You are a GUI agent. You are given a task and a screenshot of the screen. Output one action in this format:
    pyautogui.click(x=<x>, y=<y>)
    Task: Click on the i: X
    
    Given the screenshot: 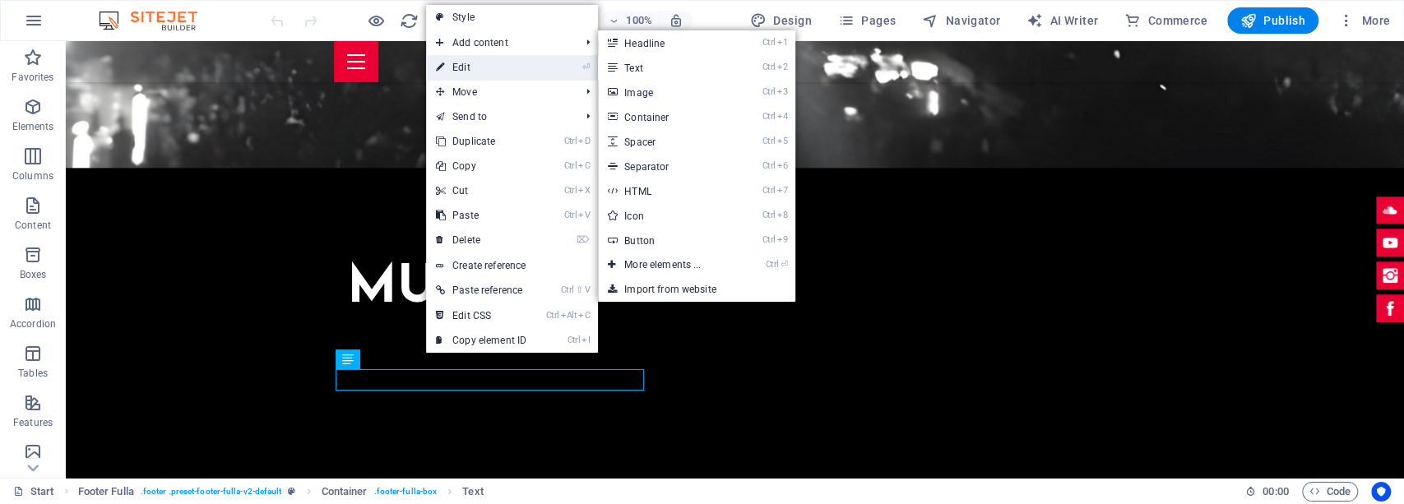 What is the action you would take?
    pyautogui.click(x=584, y=190)
    